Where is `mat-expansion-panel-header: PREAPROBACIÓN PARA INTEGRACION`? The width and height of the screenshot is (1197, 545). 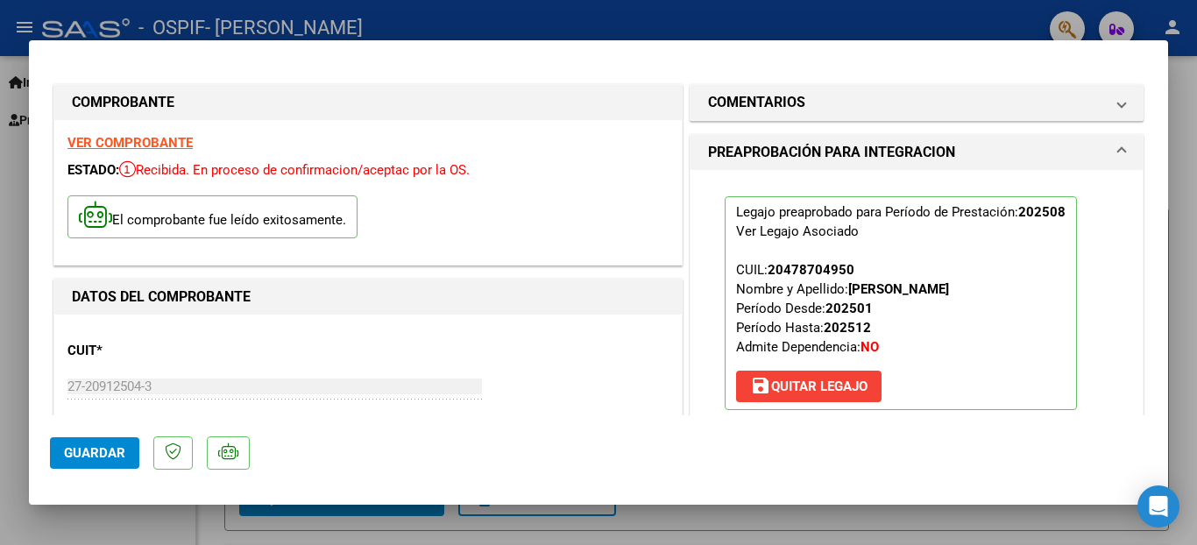 mat-expansion-panel-header: PREAPROBACIÓN PARA INTEGRACION is located at coordinates (917, 152).